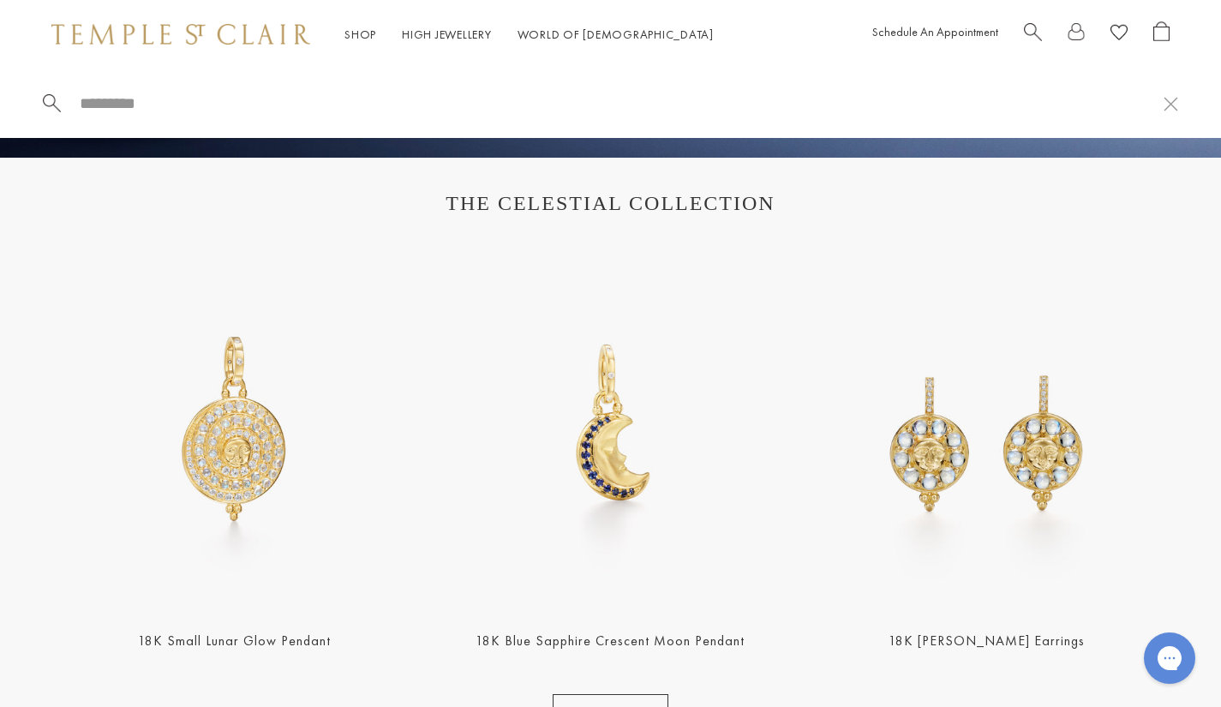 Image resolution: width=1221 pixels, height=707 pixels. I want to click on button: Gorgias live chat, so click(34, 32).